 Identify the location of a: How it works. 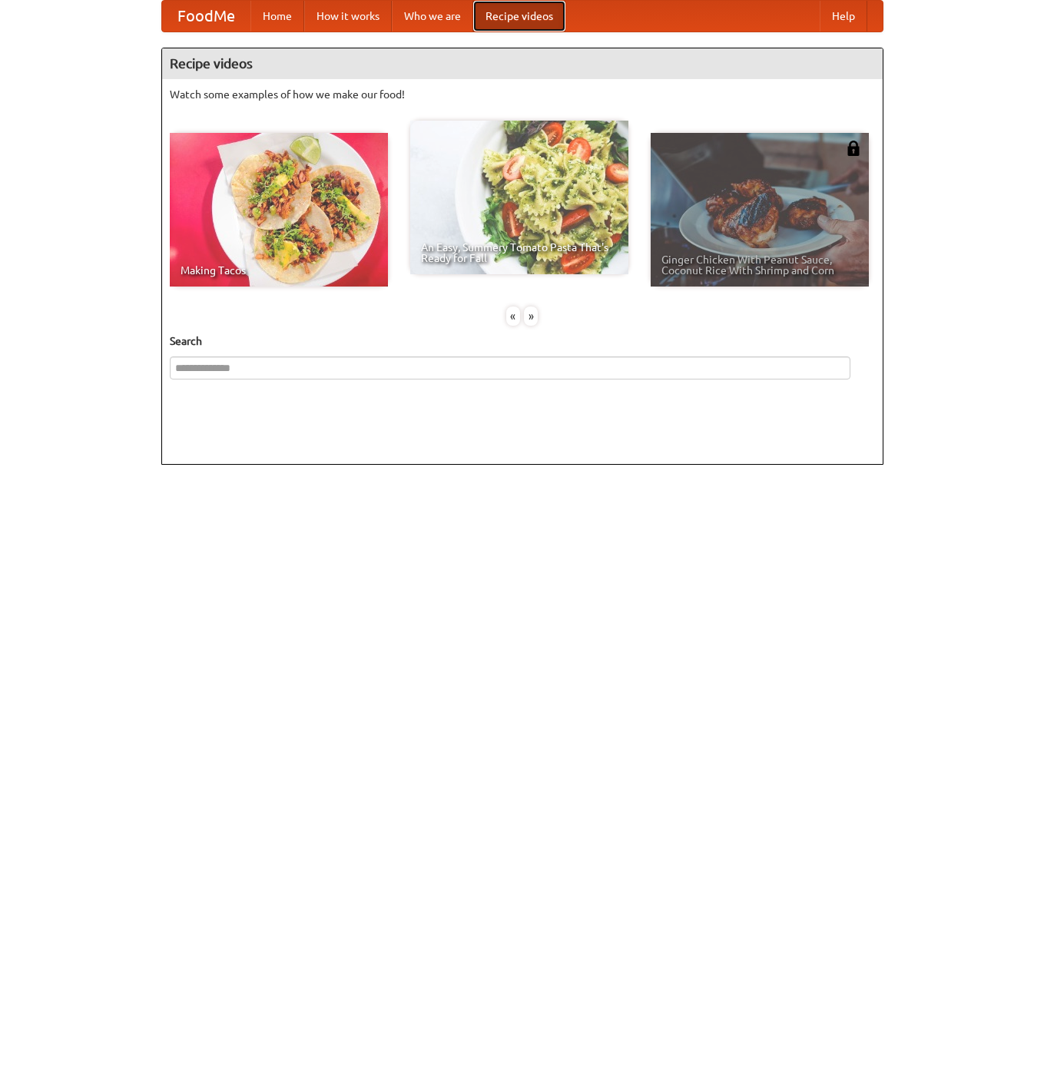
(348, 16).